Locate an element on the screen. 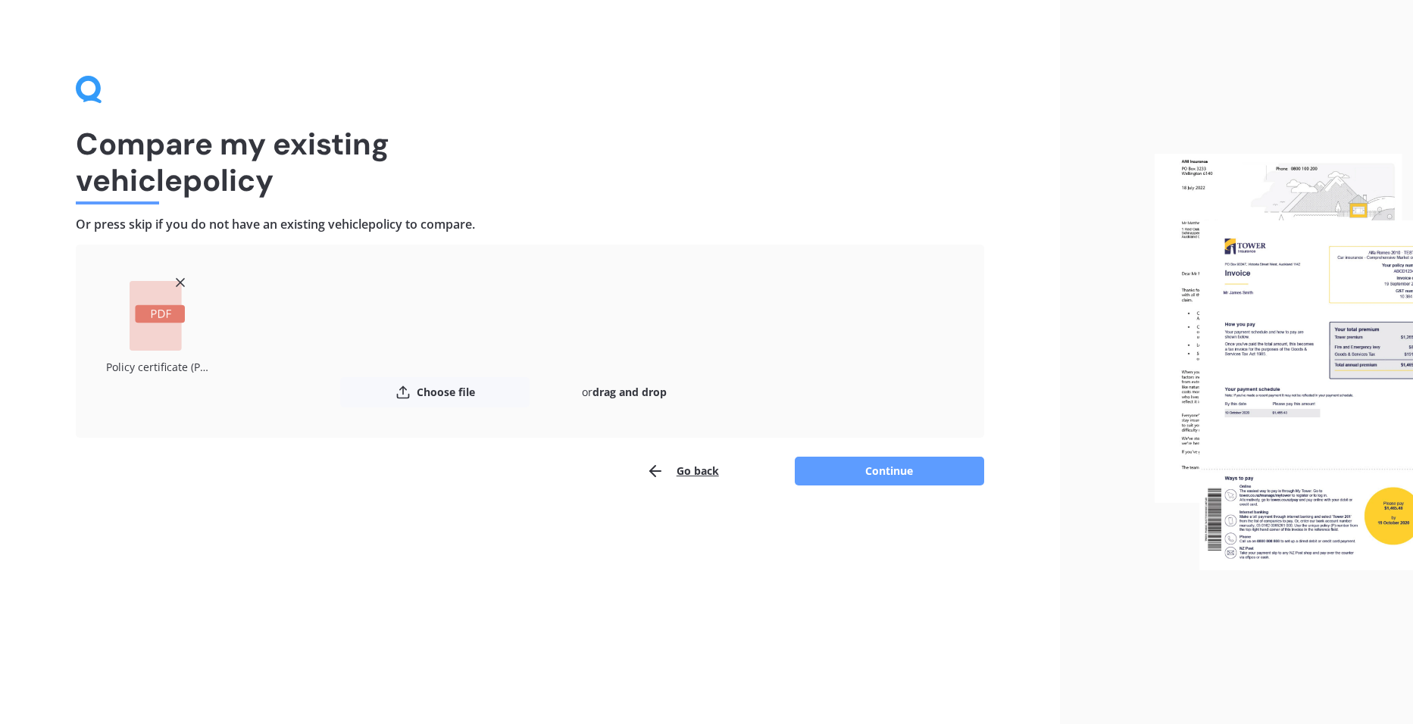 The height and width of the screenshot is (724, 1413). div: or is located at coordinates (624, 392).